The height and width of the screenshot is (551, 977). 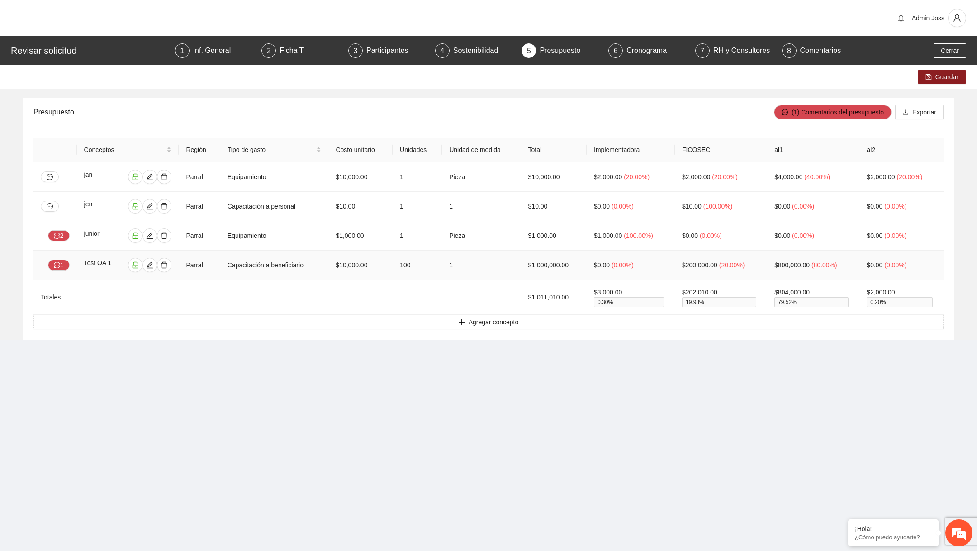 What do you see at coordinates (814, 297) in the screenshot?
I see `td: $804,000.00` at bounding box center [814, 297].